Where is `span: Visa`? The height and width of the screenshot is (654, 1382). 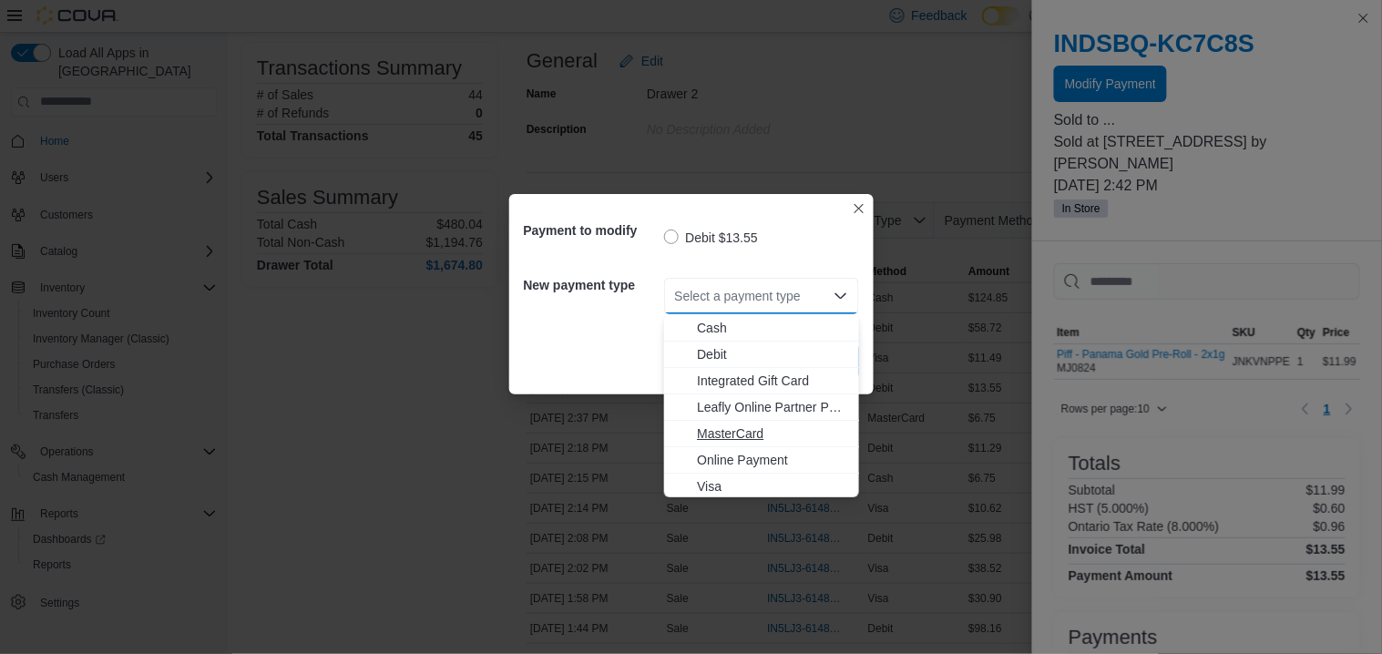 span: Visa is located at coordinates (773, 486).